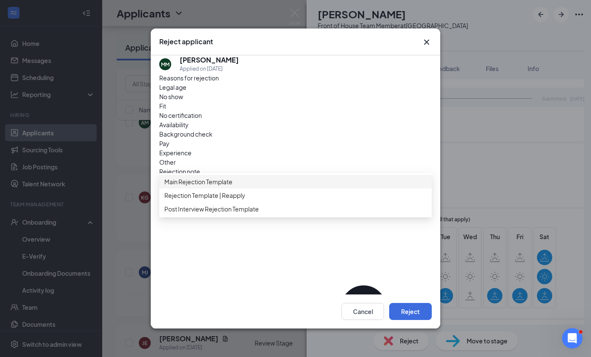 This screenshot has width=591, height=357. What do you see at coordinates (212, 209) in the screenshot?
I see `span: Post Interview Rejection Template` at bounding box center [212, 209].